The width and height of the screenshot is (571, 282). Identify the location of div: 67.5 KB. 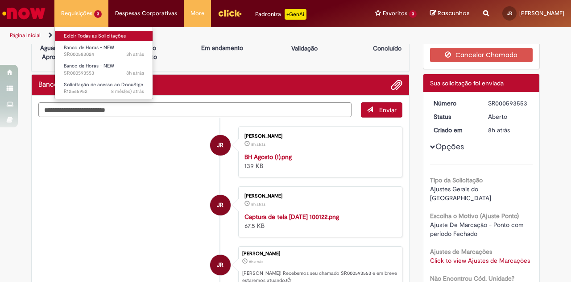
(319, 221).